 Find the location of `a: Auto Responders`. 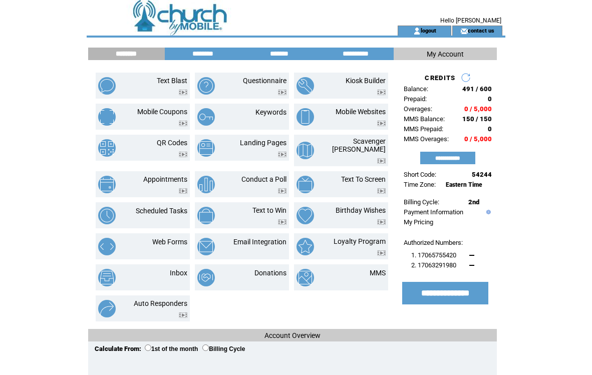

a: Auto Responders is located at coordinates (160, 303).